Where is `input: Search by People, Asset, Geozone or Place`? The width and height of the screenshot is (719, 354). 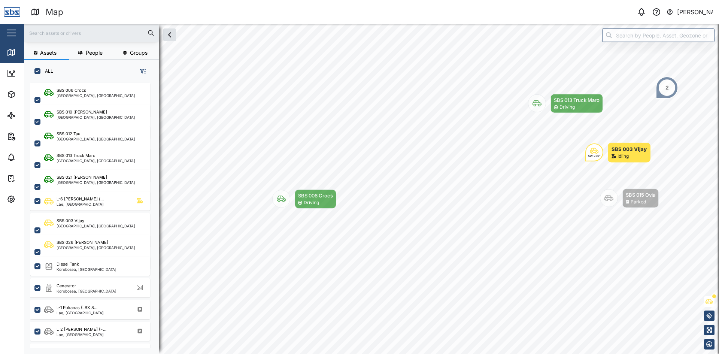 input: Search by People, Asset, Geozone or Place is located at coordinates (658, 35).